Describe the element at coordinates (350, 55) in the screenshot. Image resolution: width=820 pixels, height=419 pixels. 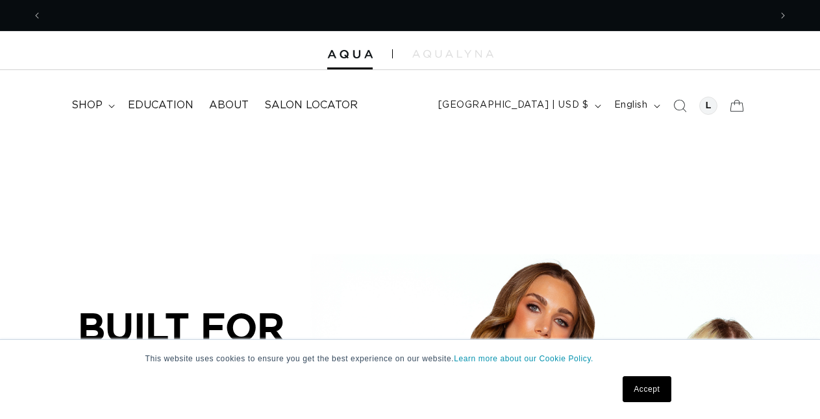
I see `img: Aqua Hair Extensions` at that location.